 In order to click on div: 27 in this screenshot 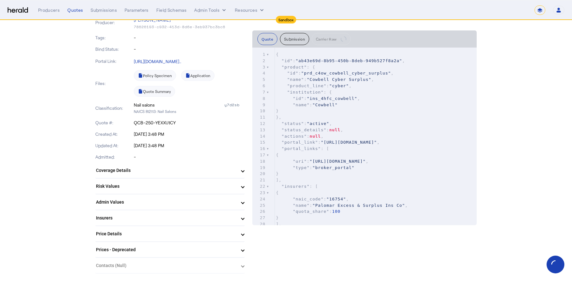, I will do `click(259, 218)`.